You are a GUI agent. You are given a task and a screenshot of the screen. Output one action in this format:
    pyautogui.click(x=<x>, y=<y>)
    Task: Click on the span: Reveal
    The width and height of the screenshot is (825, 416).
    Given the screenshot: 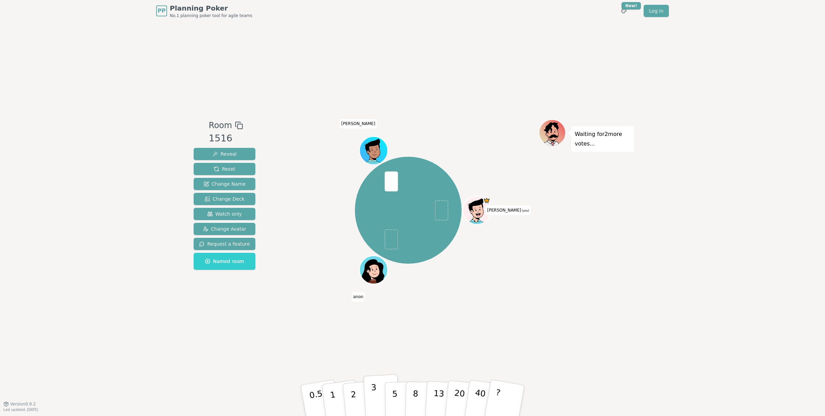 What is the action you would take?
    pyautogui.click(x=224, y=154)
    